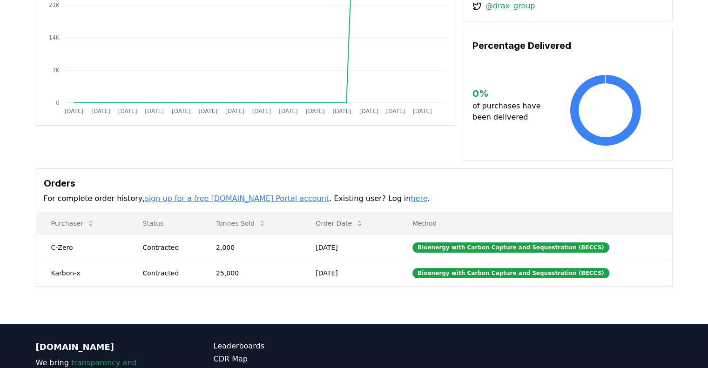 This screenshot has width=708, height=368. I want to click on p: For complete order history, . Existing user? Log in ., so click(354, 199).